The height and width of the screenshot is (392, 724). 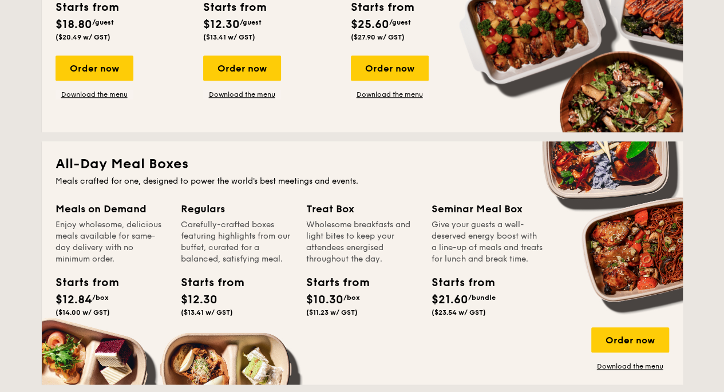 I want to click on span: ($11.23 w/ GST), so click(x=332, y=312).